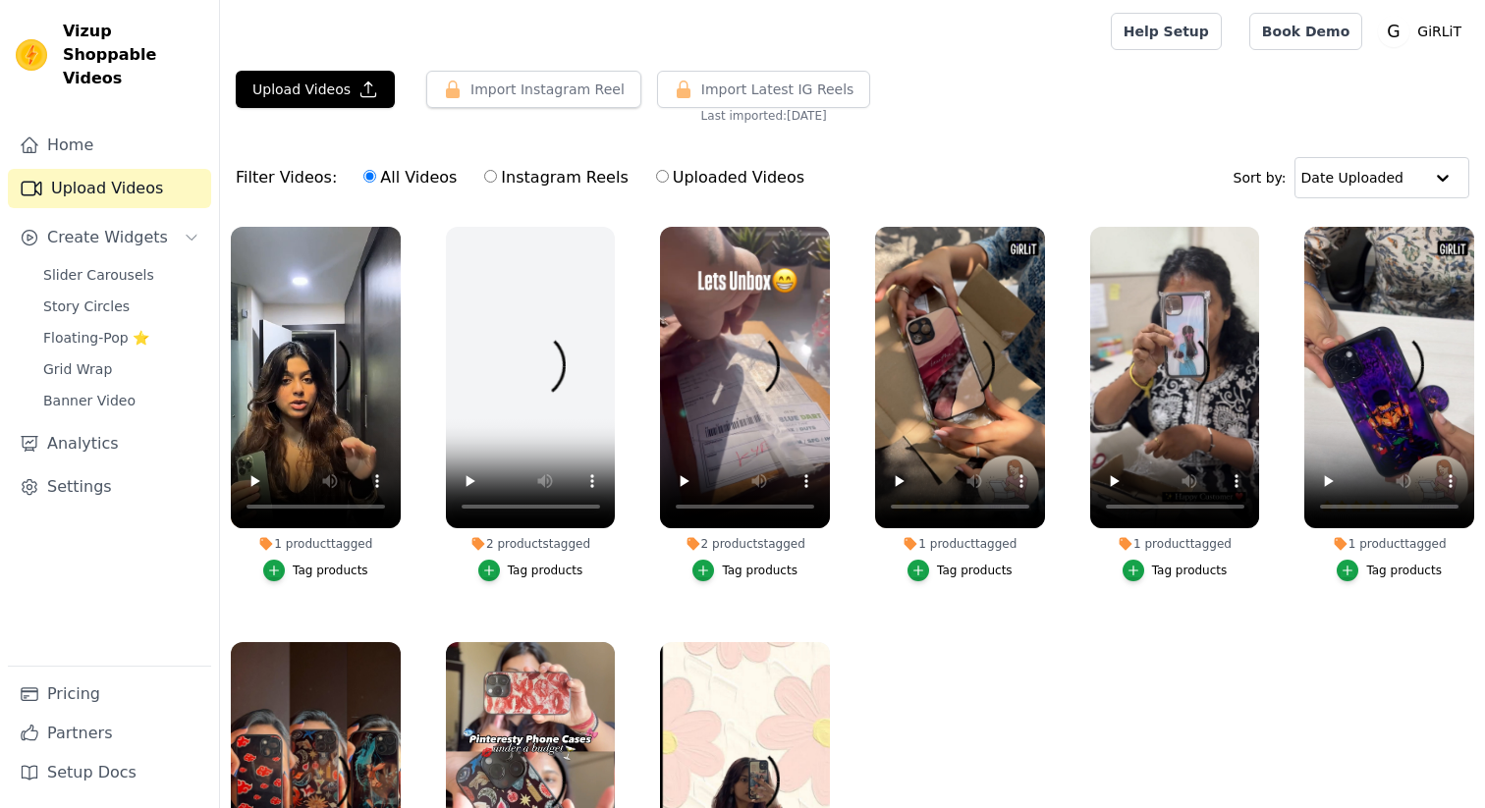 The height and width of the screenshot is (808, 1485). What do you see at coordinates (96, 338) in the screenshot?
I see `span: Floating-Pop ⭐` at bounding box center [96, 338].